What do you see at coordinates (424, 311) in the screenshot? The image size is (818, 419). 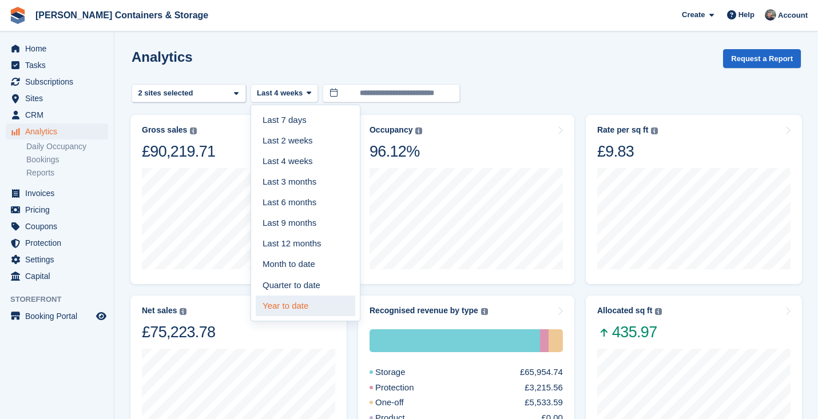 I see `div: Recognised revenue by type` at bounding box center [424, 311].